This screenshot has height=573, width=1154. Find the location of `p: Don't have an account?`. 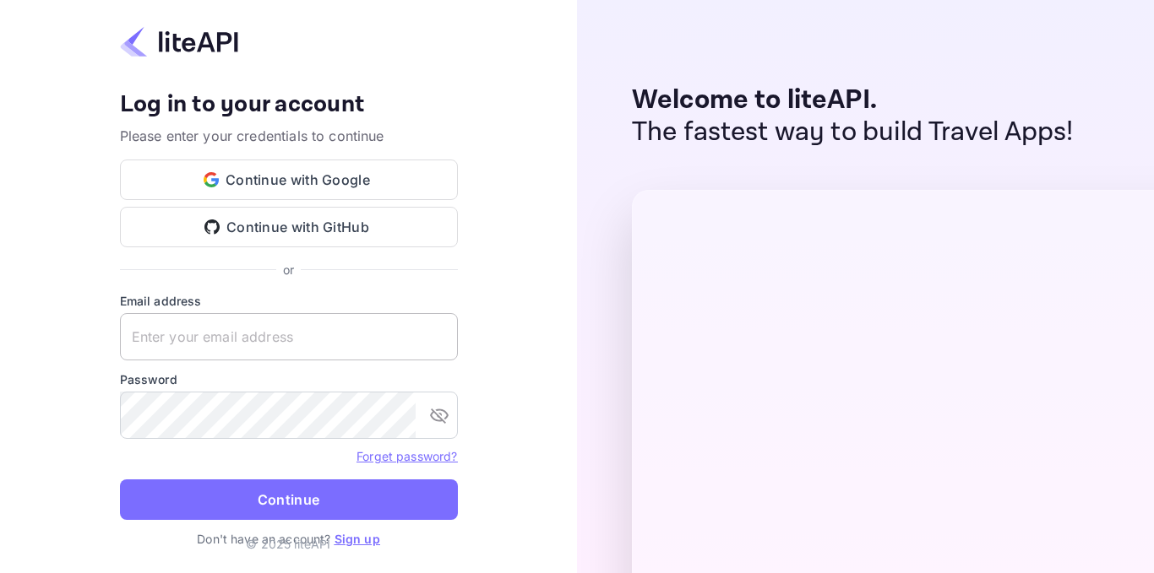

p: Don't have an account? is located at coordinates (289, 539).